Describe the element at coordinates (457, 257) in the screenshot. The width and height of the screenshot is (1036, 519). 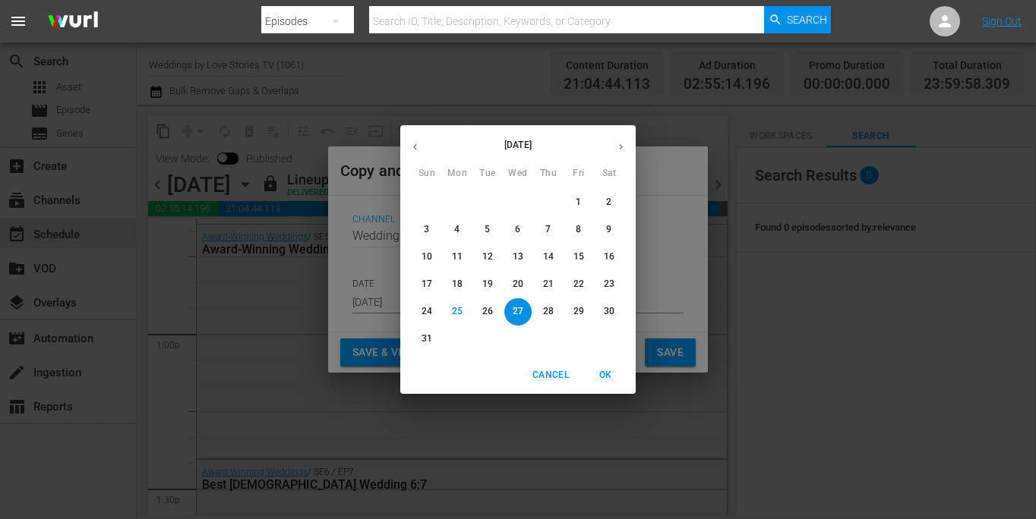
I see `button: 11` at that location.